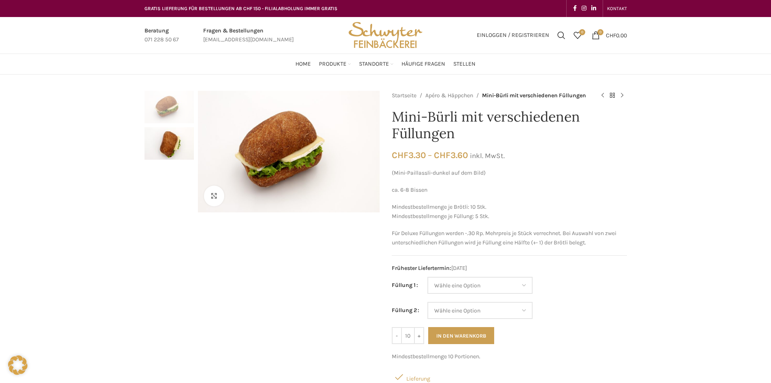  Describe the element at coordinates (513, 35) in the screenshot. I see `span: Einloggen / Registrieren` at that location.